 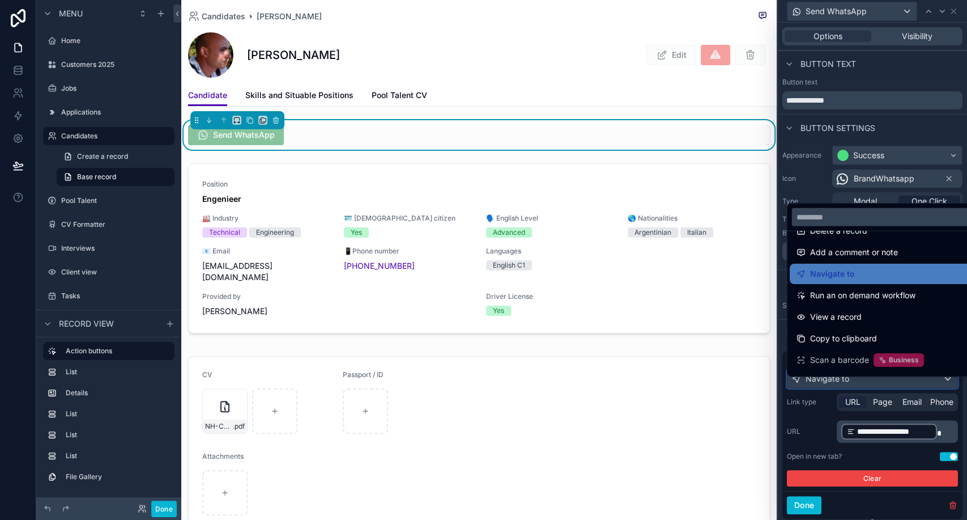 What do you see at coordinates (109, 88) in the screenshot?
I see `a: Jobs` at bounding box center [109, 88].